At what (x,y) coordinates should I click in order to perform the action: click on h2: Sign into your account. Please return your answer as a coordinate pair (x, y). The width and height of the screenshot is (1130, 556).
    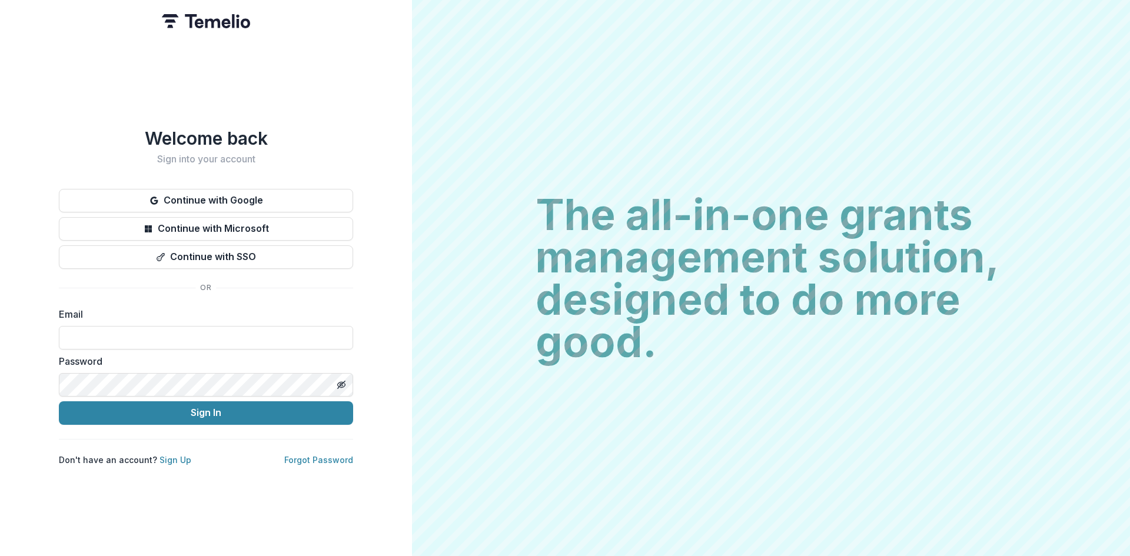
    Looking at the image, I should click on (206, 159).